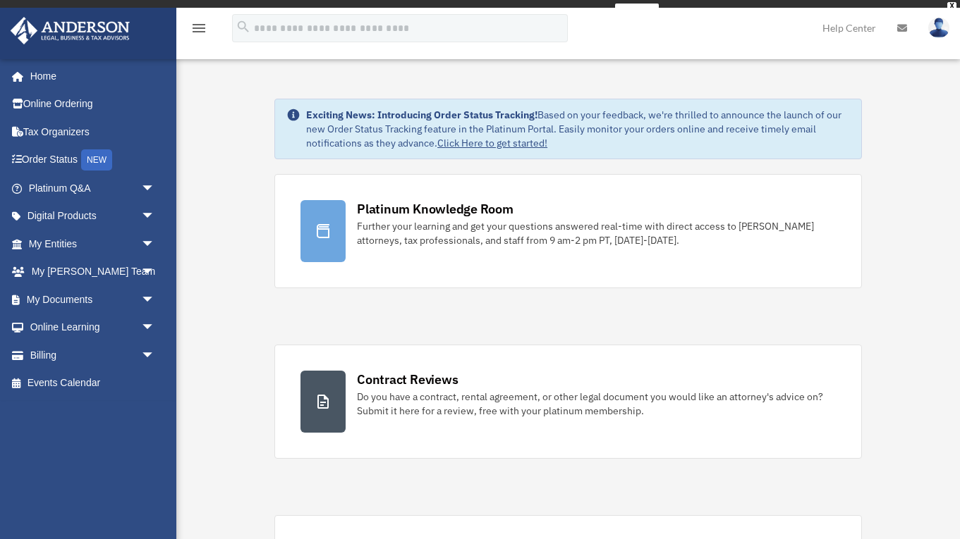 This screenshot has height=539, width=960. What do you see at coordinates (568, 231) in the screenshot?
I see `a: Platinum Knowledge Room Further your learning and get your questions answered real-time with dire...` at bounding box center [568, 231].